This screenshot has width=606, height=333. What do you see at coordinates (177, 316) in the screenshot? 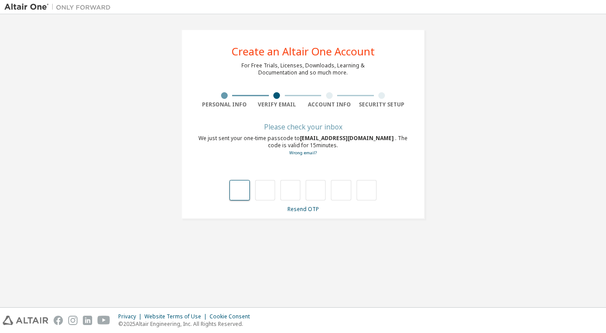
I see `div: Website Terms of Use` at bounding box center [177, 316].